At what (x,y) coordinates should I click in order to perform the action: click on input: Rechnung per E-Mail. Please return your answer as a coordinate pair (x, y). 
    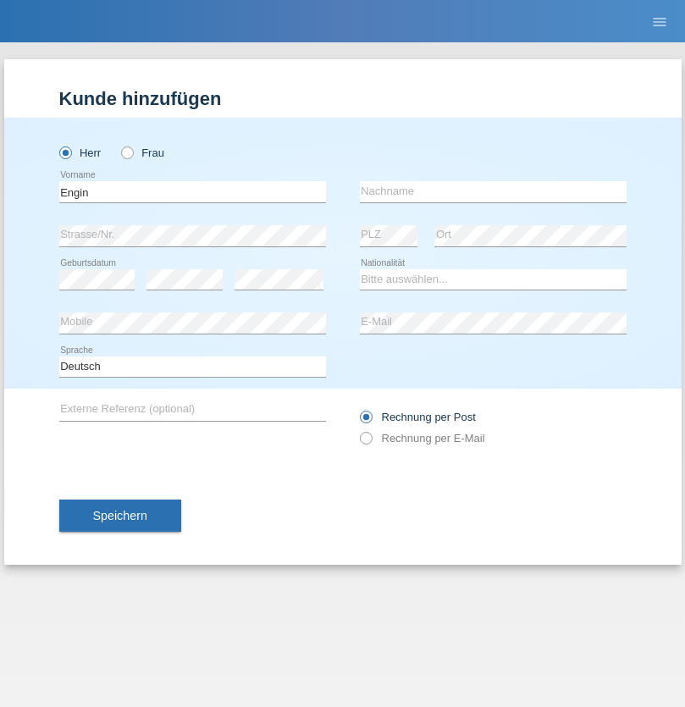
    Looking at the image, I should click on (365, 442).